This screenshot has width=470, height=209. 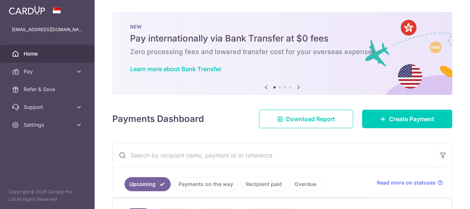 I want to click on span: Refer & Save, so click(x=48, y=89).